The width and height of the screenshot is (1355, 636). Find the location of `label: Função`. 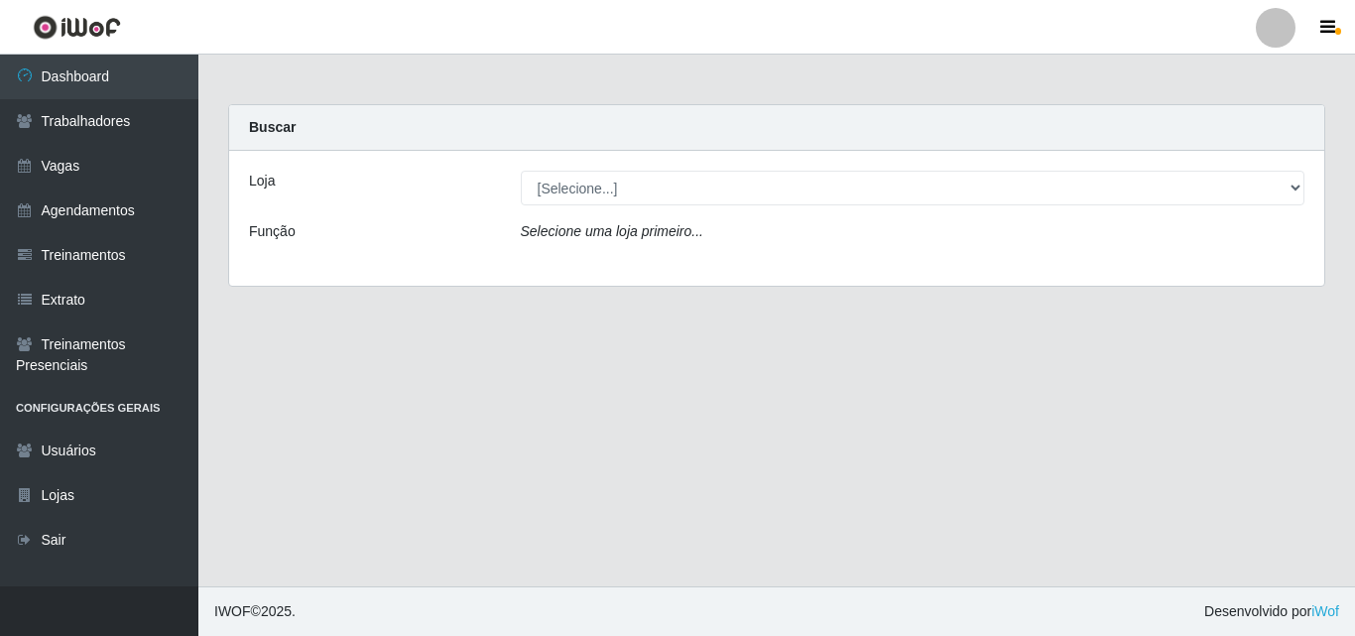

label: Função is located at coordinates (272, 231).